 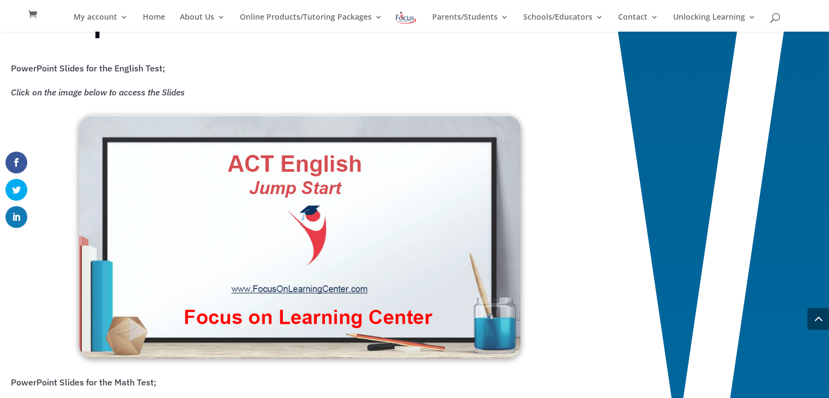 What do you see at coordinates (101, 22) in the screenshot?
I see `a: My account` at bounding box center [101, 22].